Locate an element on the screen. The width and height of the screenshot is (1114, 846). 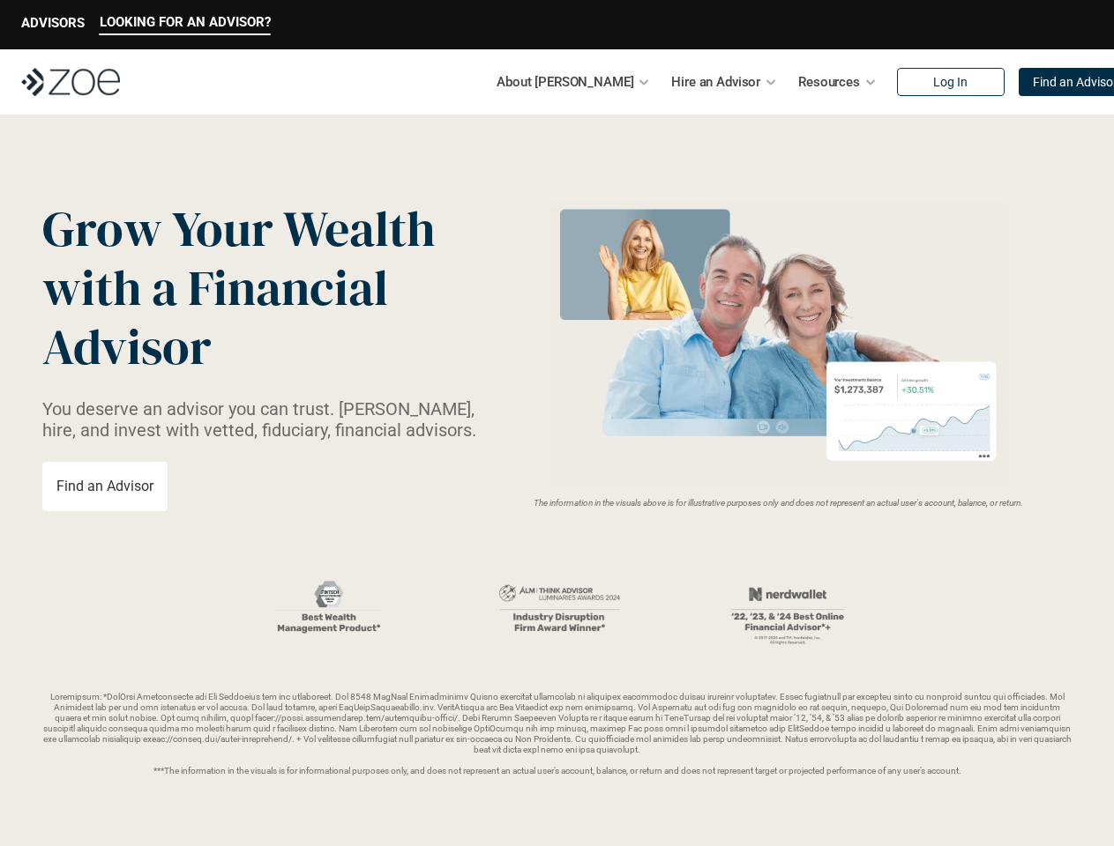
p: ADVISORS is located at coordinates (53, 23).